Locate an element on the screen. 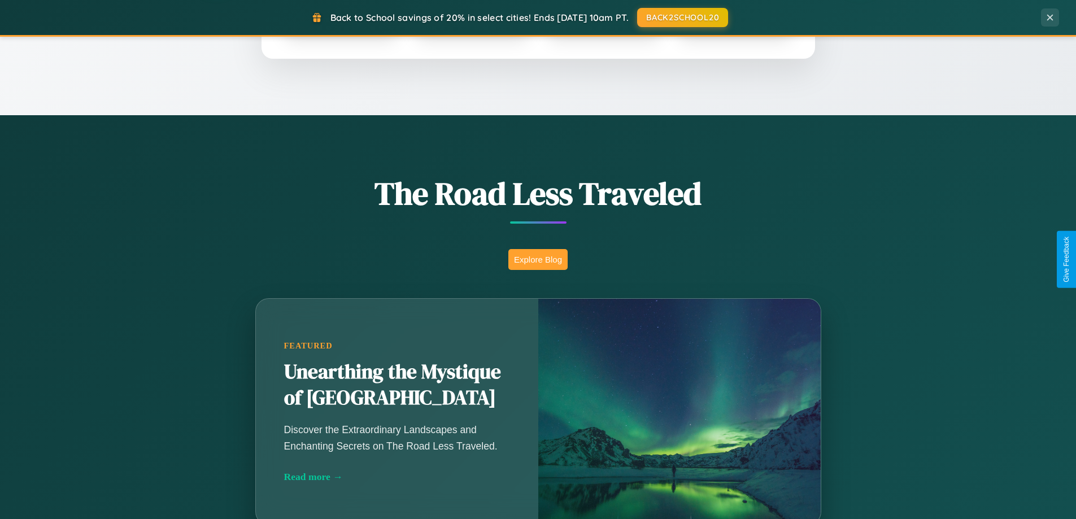 This screenshot has width=1076, height=519. div: Featured is located at coordinates (397, 346).